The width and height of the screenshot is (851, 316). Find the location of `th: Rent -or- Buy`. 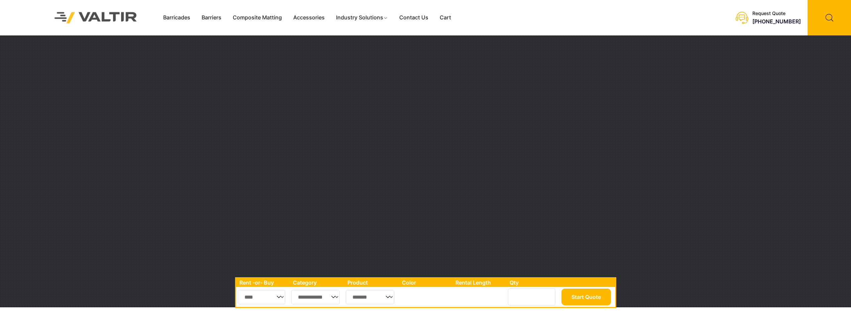

th: Rent -or- Buy is located at coordinates (263, 282).